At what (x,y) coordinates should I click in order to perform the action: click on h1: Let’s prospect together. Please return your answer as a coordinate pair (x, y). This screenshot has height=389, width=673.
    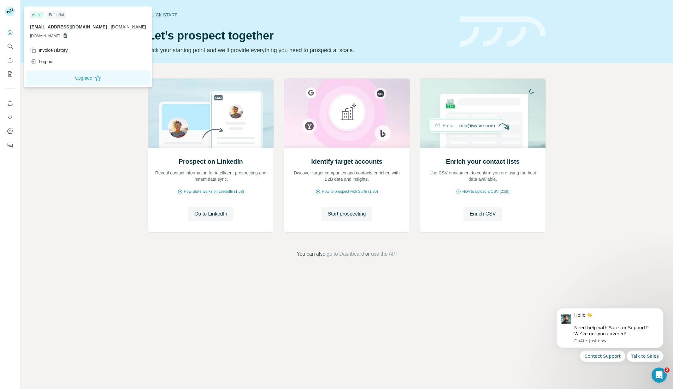
    Looking at the image, I should click on (300, 36).